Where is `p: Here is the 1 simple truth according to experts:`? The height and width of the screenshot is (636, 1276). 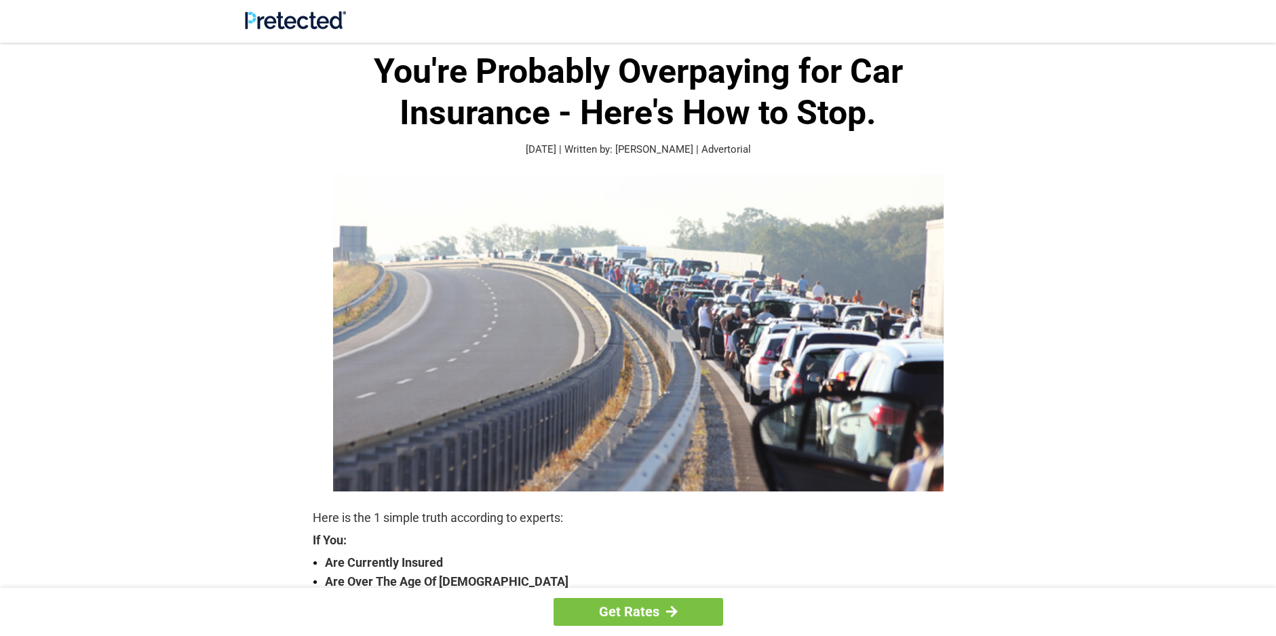 p: Here is the 1 simple truth according to experts: is located at coordinates (638, 518).